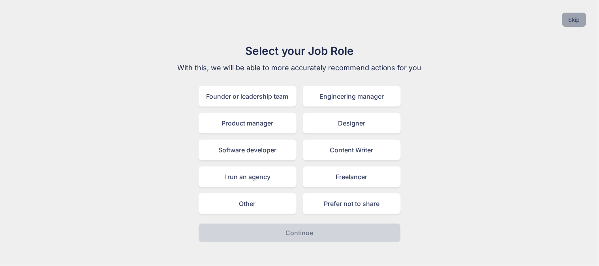  Describe the element at coordinates (247, 204) in the screenshot. I see `div: Other` at that location.